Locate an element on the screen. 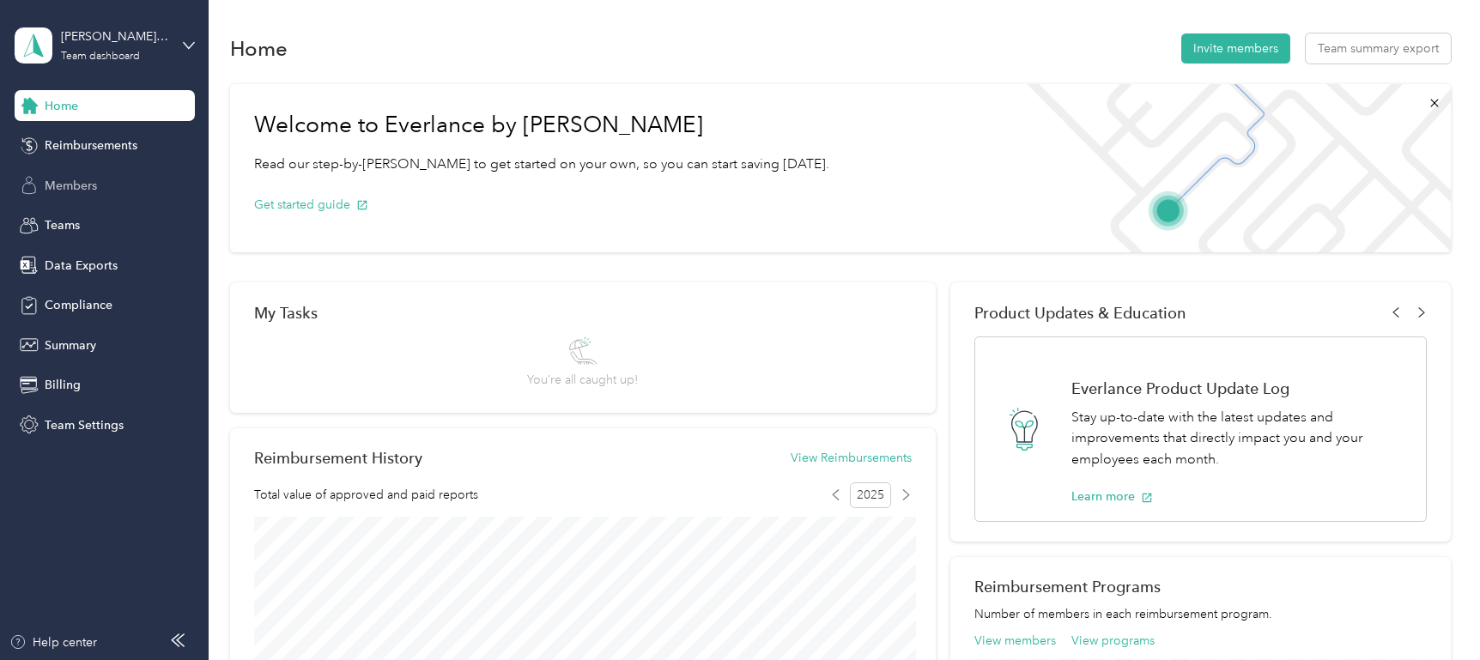 This screenshot has height=660, width=1480. button: View programs is located at coordinates (1113, 641).